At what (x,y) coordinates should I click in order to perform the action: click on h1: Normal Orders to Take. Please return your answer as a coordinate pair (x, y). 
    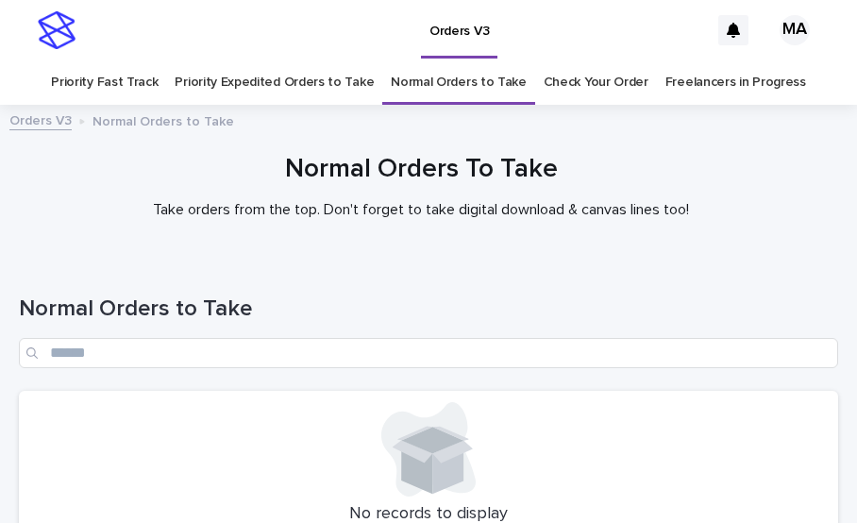
    Looking at the image, I should click on (428, 309).